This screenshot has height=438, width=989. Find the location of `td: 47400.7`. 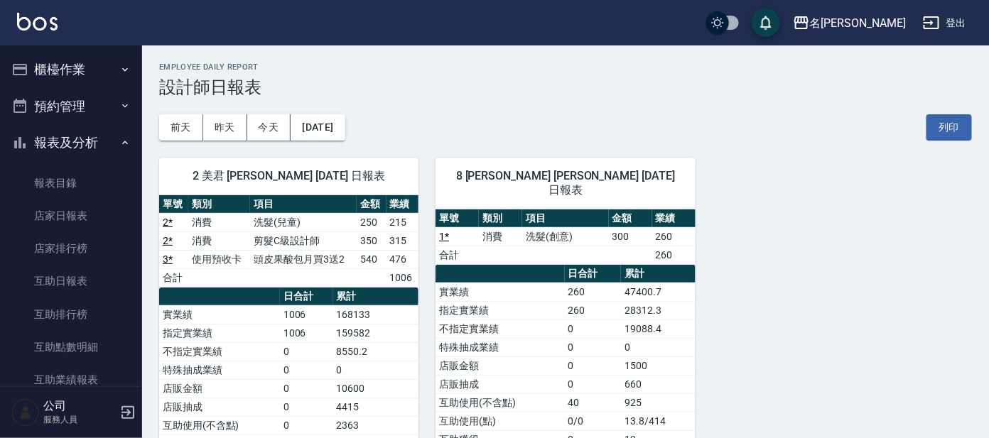

td: 47400.7 is located at coordinates (658, 292).